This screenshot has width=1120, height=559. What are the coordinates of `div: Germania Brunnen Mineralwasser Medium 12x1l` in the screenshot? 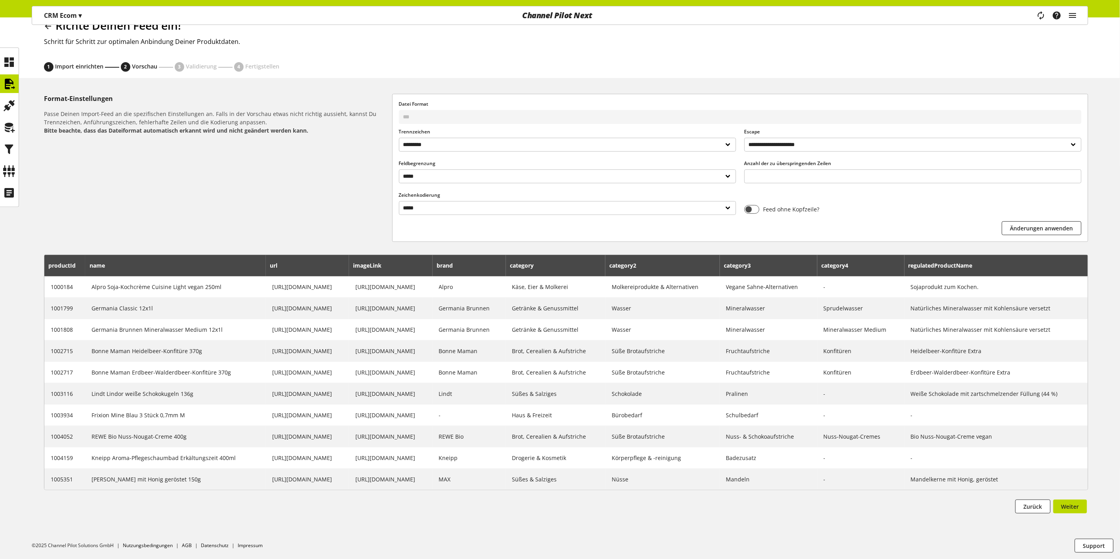 It's located at (175, 330).